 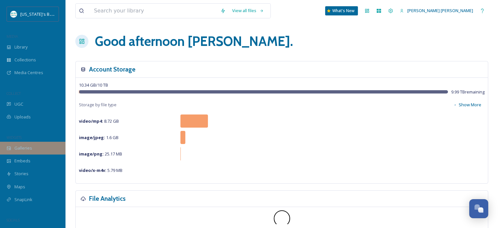 I want to click on a: What's New, so click(x=341, y=11).